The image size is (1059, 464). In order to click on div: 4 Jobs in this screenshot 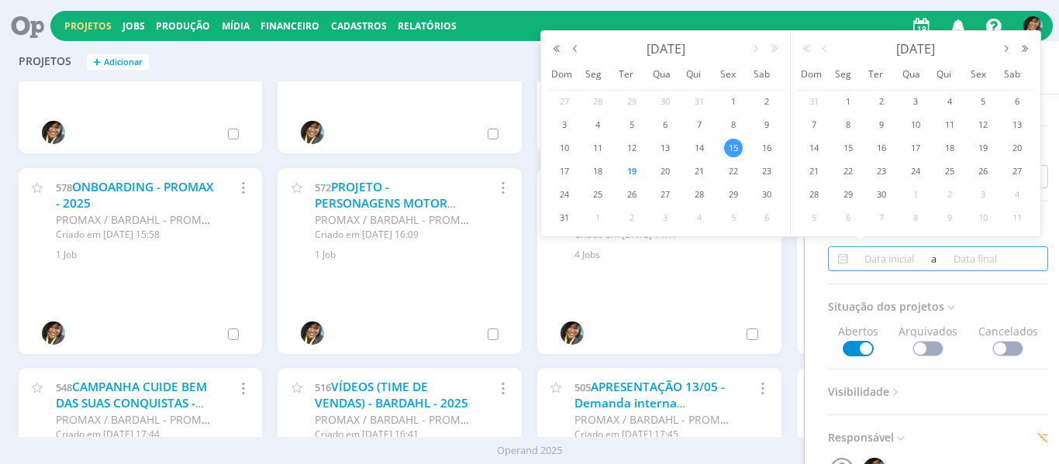, I will do `click(668, 255)`.